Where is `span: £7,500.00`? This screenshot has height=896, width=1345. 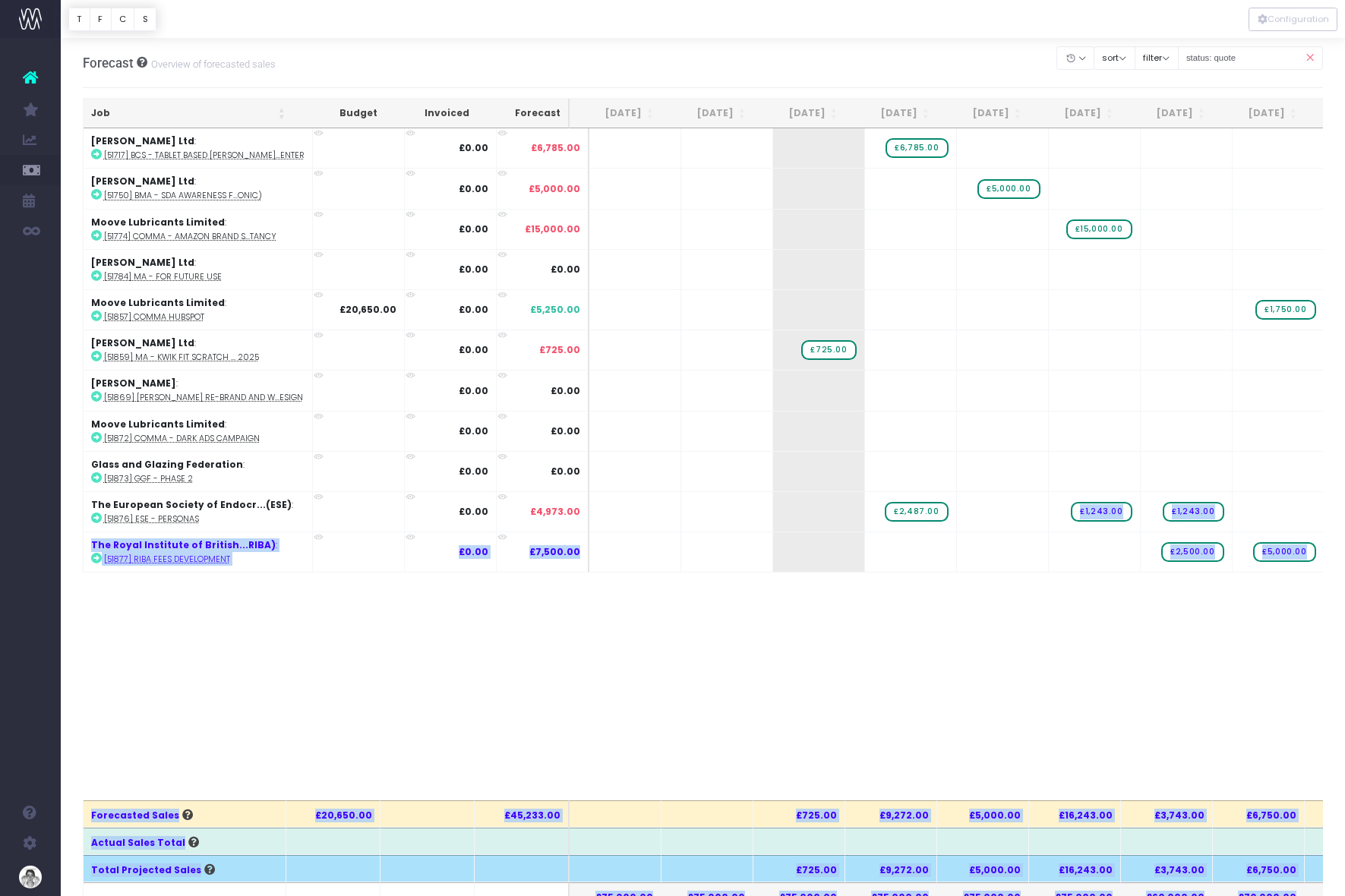 span: £7,500.00 is located at coordinates (555, 552).